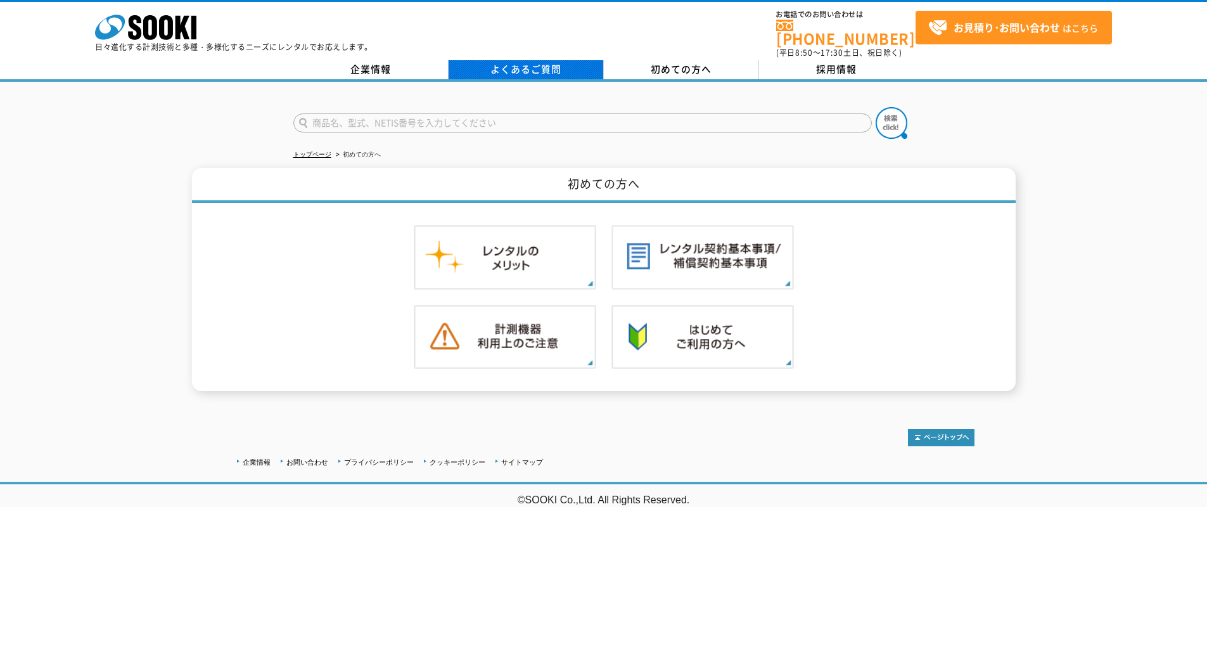 The image size is (1207, 665). What do you see at coordinates (941, 437) in the screenshot?
I see `img: トップページへ` at bounding box center [941, 437].